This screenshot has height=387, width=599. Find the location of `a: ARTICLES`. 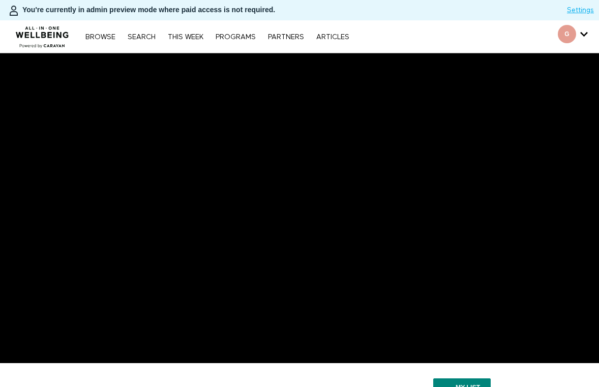

a: ARTICLES is located at coordinates (333, 37).